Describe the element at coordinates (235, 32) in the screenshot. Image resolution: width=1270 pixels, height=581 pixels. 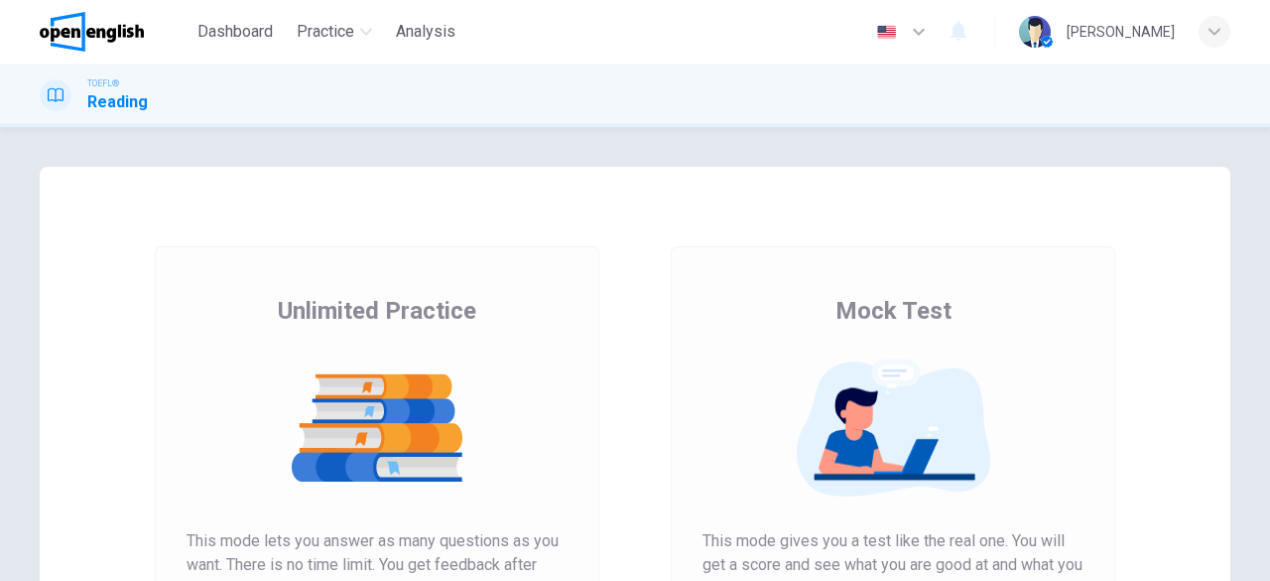
I see `span: Dashboard` at that location.